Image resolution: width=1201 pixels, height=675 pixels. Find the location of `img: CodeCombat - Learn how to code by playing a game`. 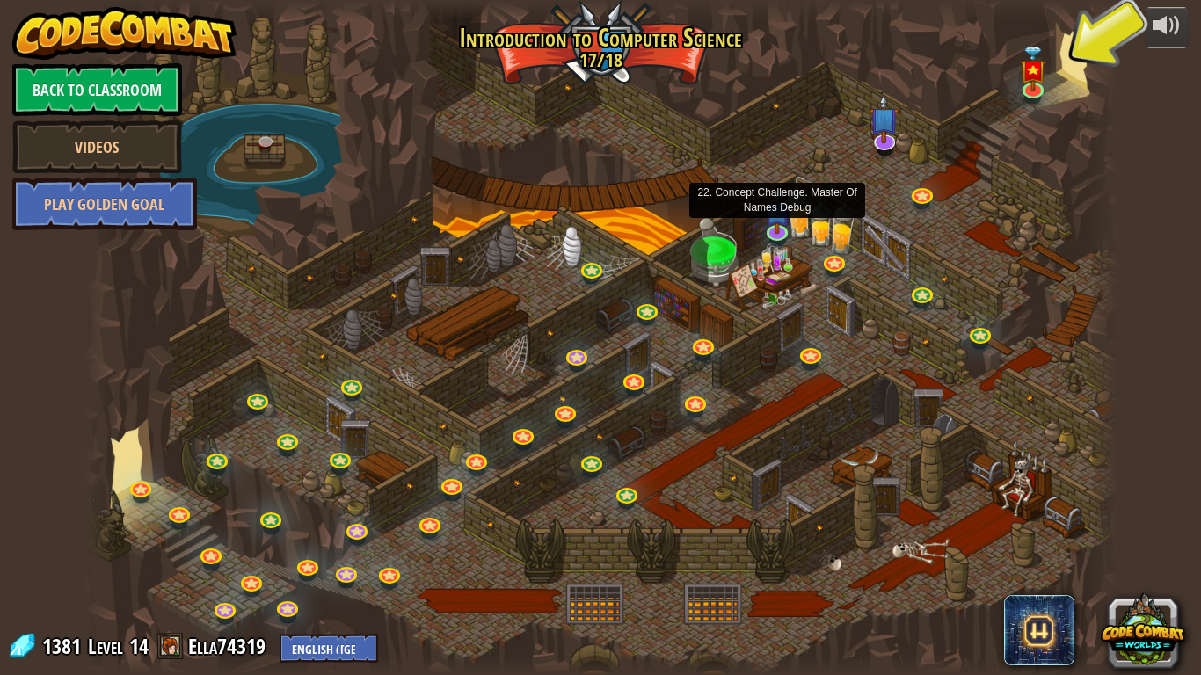

img: CodeCombat - Learn how to code by playing a game is located at coordinates (125, 33).